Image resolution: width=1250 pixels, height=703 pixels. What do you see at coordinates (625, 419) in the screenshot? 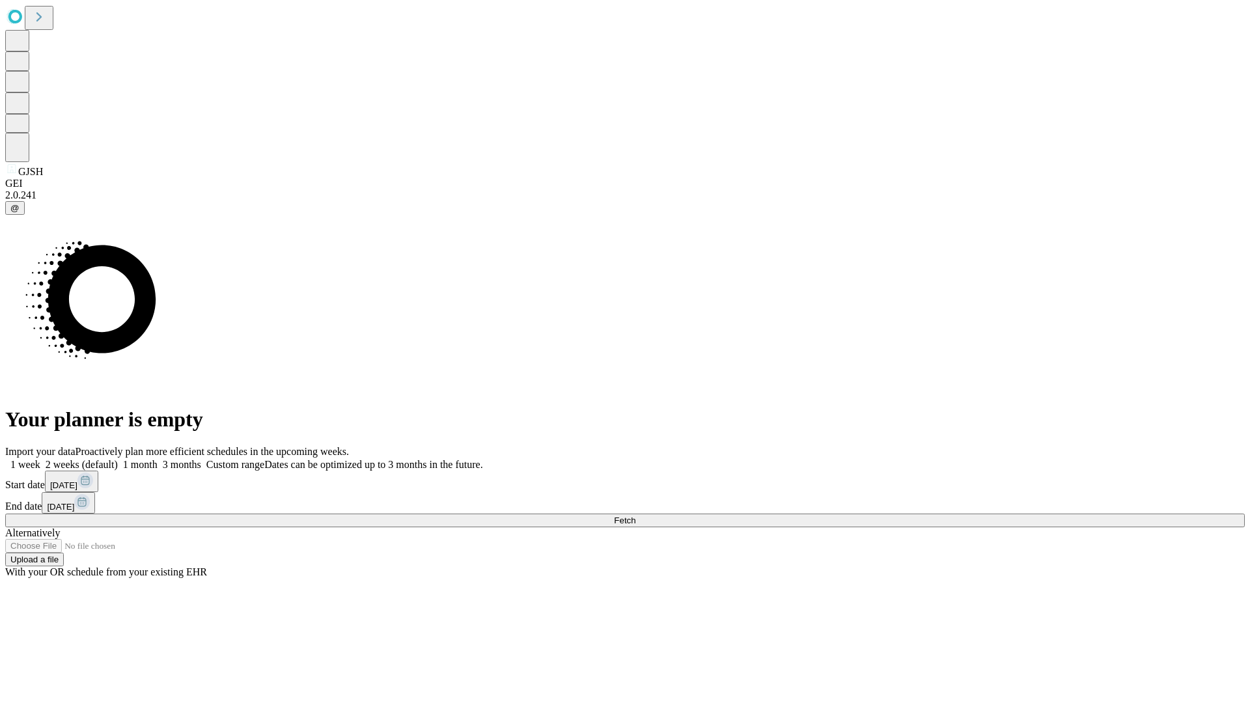
I see `h1: Your planner is empty` at bounding box center [625, 419].